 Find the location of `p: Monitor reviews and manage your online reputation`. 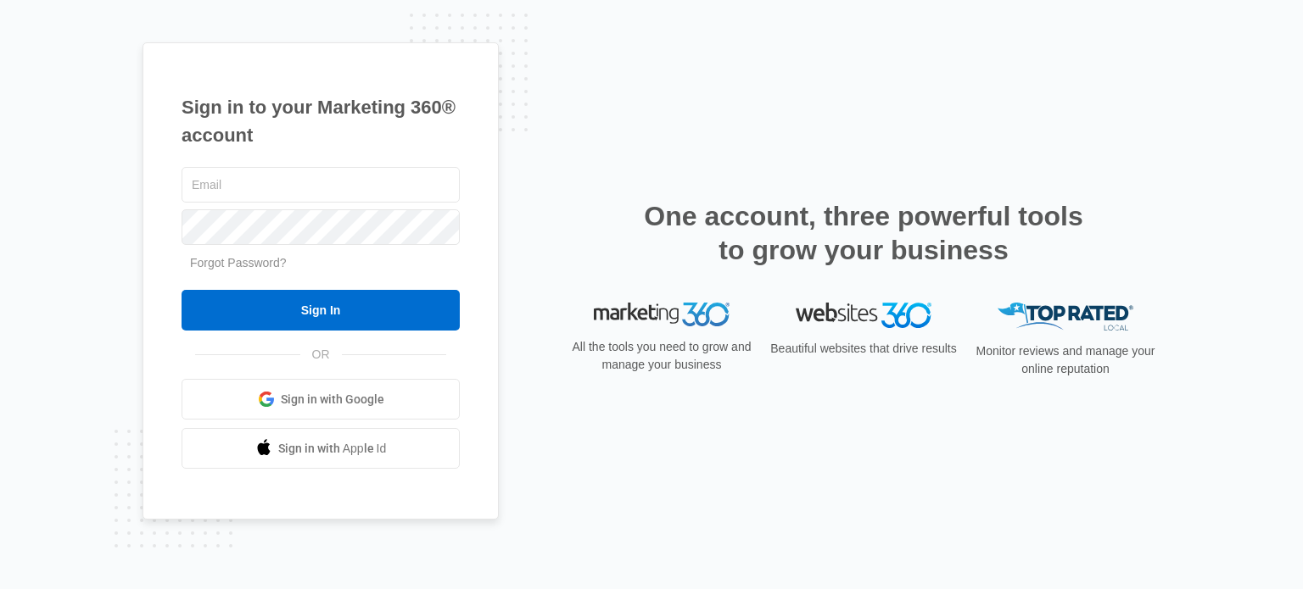

p: Monitor reviews and manage your online reputation is located at coordinates (1065, 360).